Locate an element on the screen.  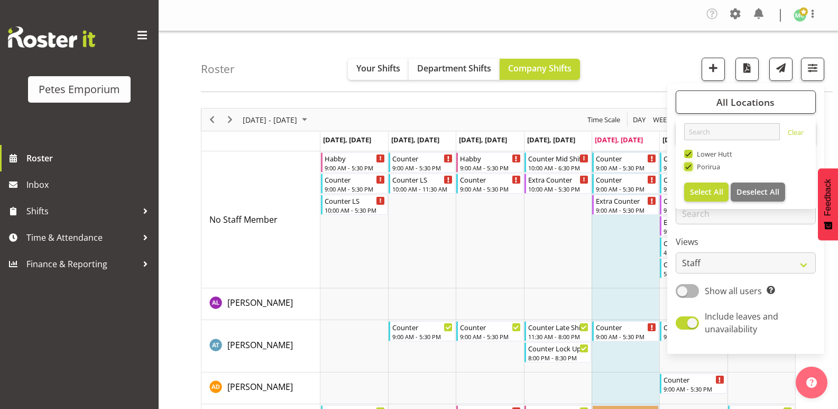
span: Feedback is located at coordinates (828, 197).